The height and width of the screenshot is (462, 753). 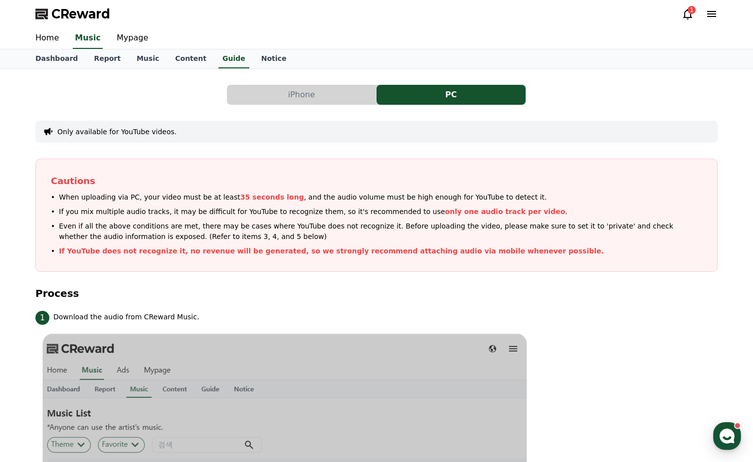 What do you see at coordinates (234, 59) in the screenshot?
I see `a: Guide` at bounding box center [234, 59].